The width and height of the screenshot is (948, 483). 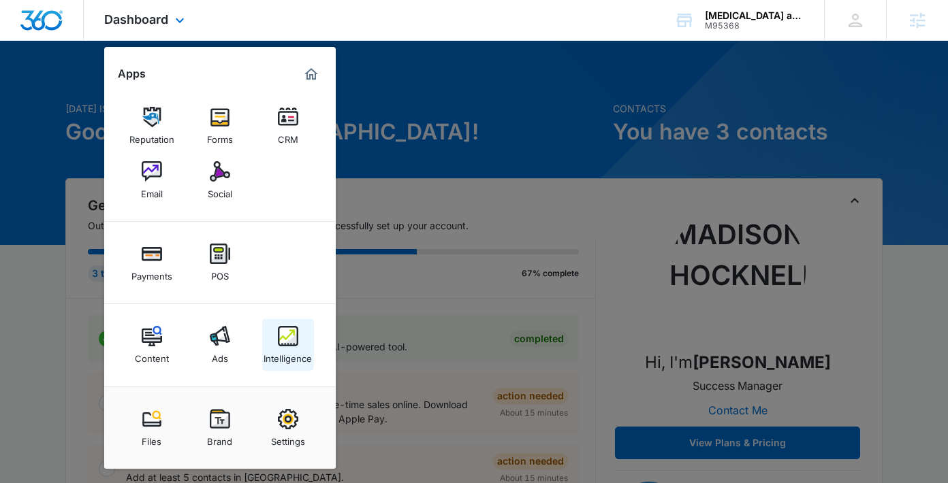 What do you see at coordinates (152, 263) in the screenshot?
I see `a: Payments` at bounding box center [152, 263].